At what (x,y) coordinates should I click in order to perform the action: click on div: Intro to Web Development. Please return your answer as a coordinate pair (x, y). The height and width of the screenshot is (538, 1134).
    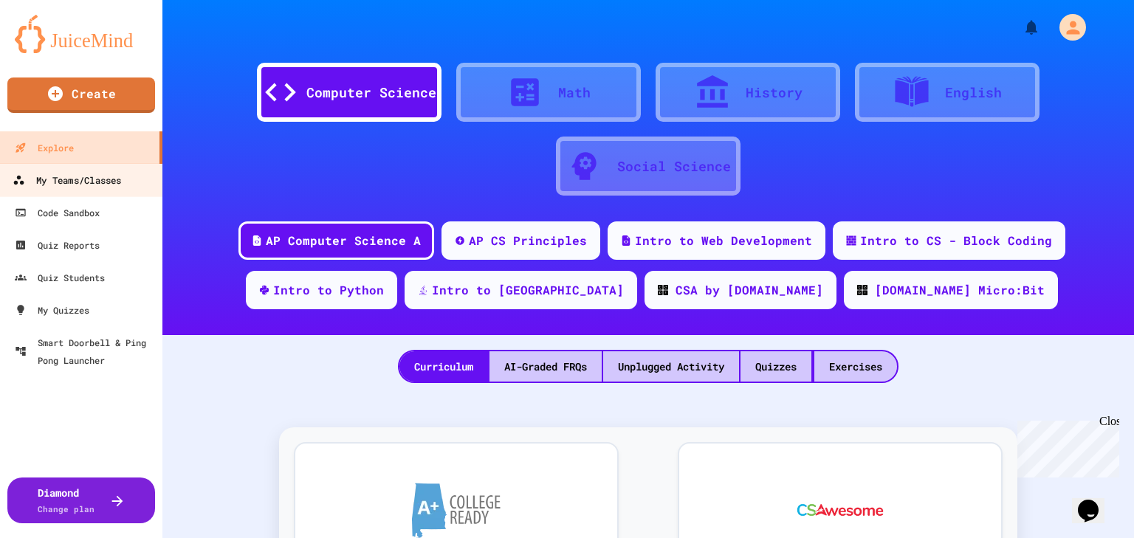
    Looking at the image, I should click on (724, 241).